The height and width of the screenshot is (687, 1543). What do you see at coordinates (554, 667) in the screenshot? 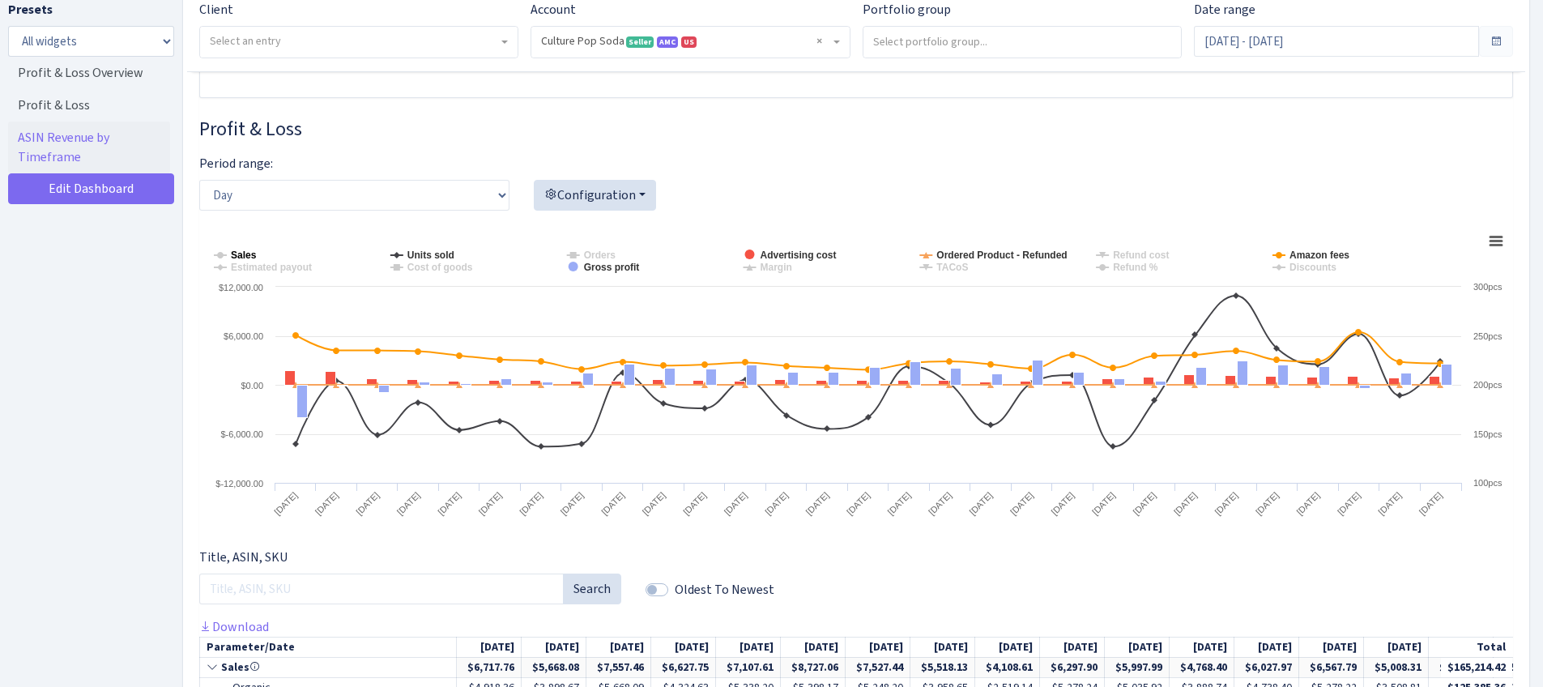
I see `td: $5,668.08` at bounding box center [554, 667].